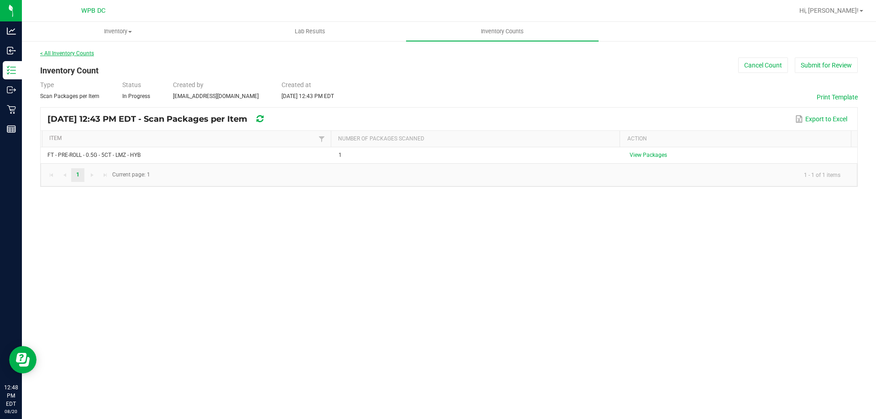 This screenshot has height=419, width=876. Describe the element at coordinates (11, 129) in the screenshot. I see `inline-svg: Reports` at that location.